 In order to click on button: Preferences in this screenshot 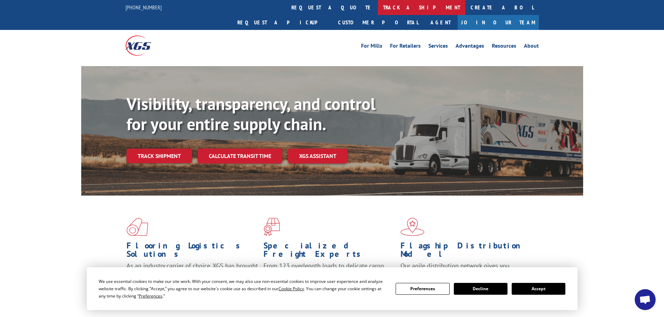, I will do `click(422, 289)`.